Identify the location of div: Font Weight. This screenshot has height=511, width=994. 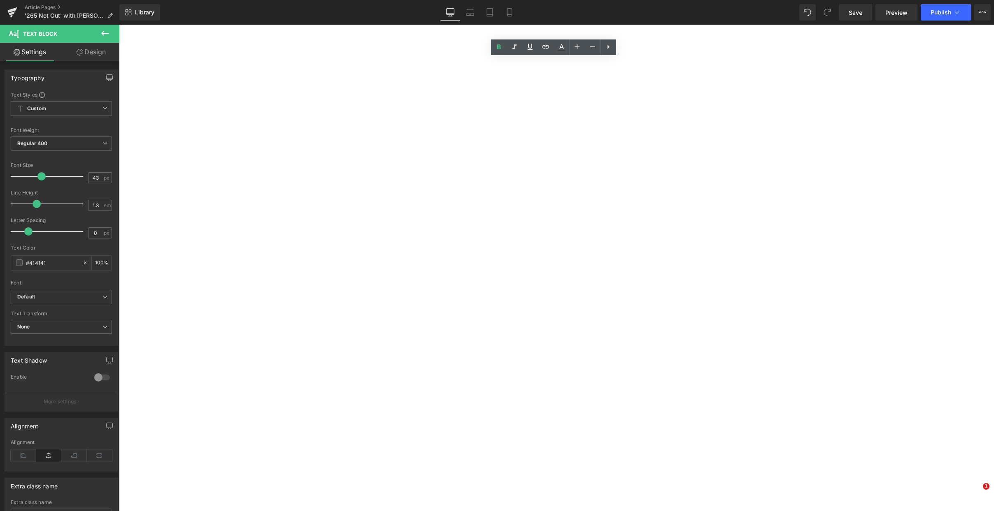
(61, 130).